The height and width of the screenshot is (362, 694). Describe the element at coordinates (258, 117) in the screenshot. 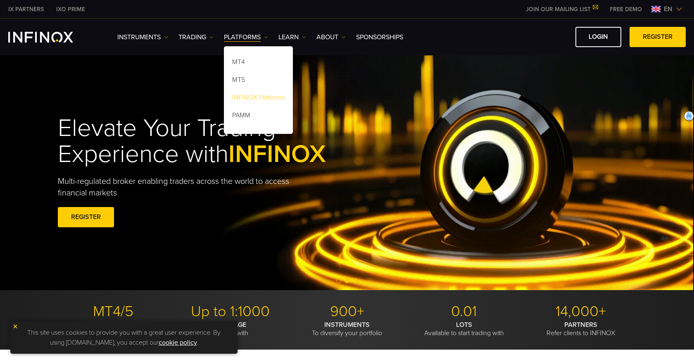

I see `a: PAMM` at that location.